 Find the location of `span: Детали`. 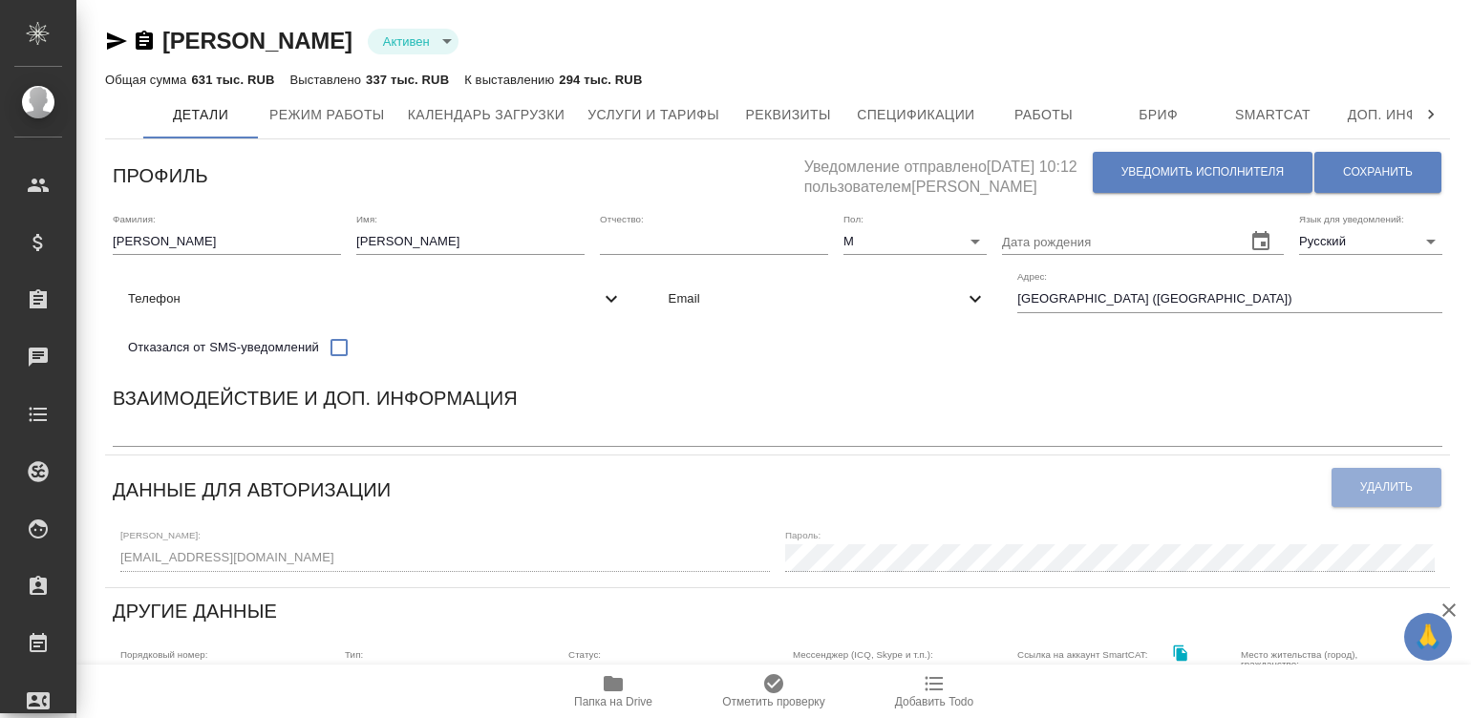

span: Детали is located at coordinates (201, 115).